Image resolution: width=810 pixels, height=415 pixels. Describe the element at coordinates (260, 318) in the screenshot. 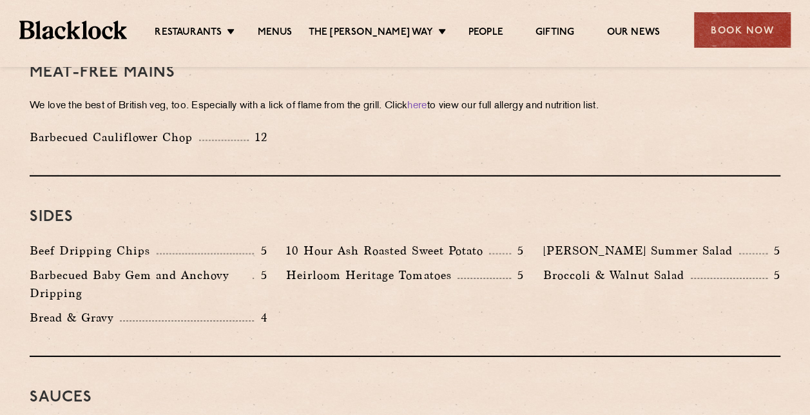

I see `p: 4` at that location.